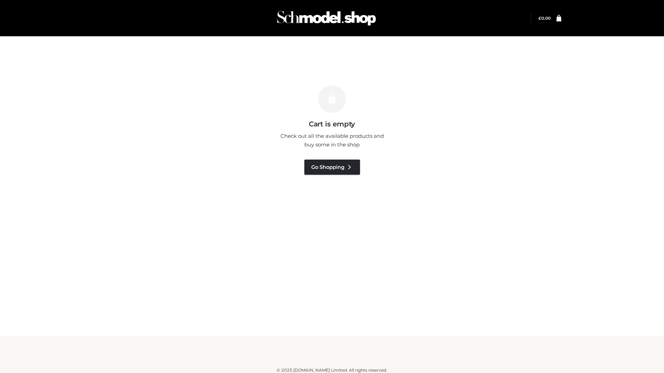 Image resolution: width=664 pixels, height=373 pixels. What do you see at coordinates (544, 18) in the screenshot?
I see `bdi: 0.00` at bounding box center [544, 18].